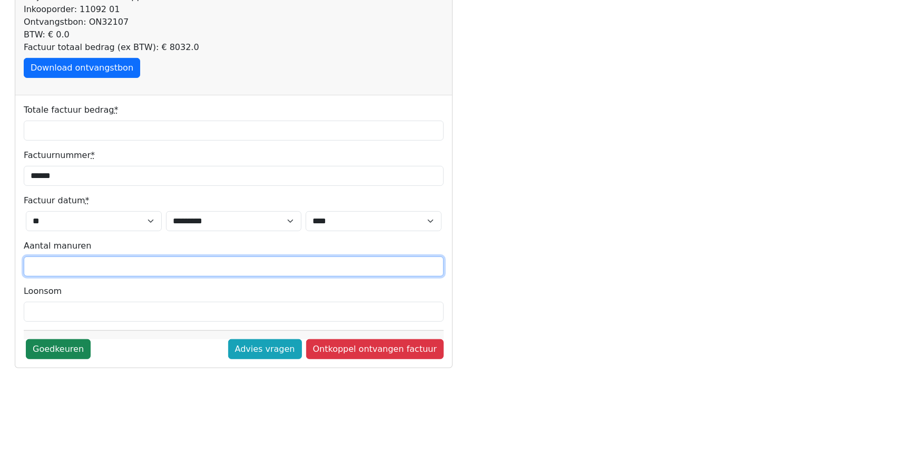  Describe the element at coordinates (375, 349) in the screenshot. I see `a: Ontkoppel ontvangen factuur` at that location.